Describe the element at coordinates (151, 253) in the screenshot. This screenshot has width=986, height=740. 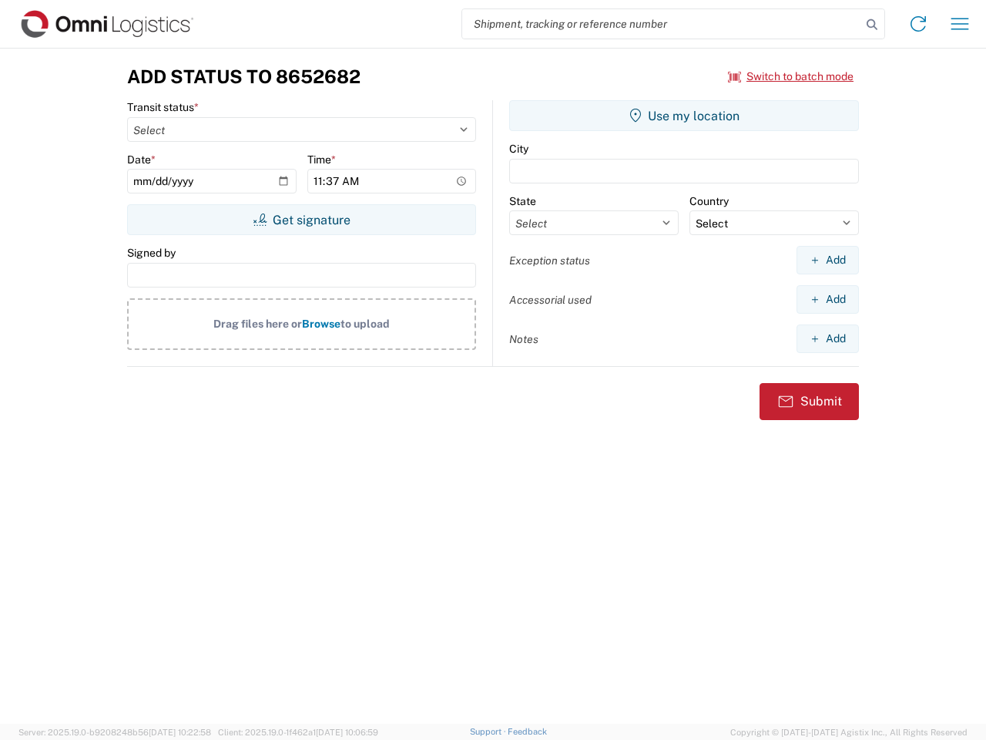
I see `label: Signed by` at that location.